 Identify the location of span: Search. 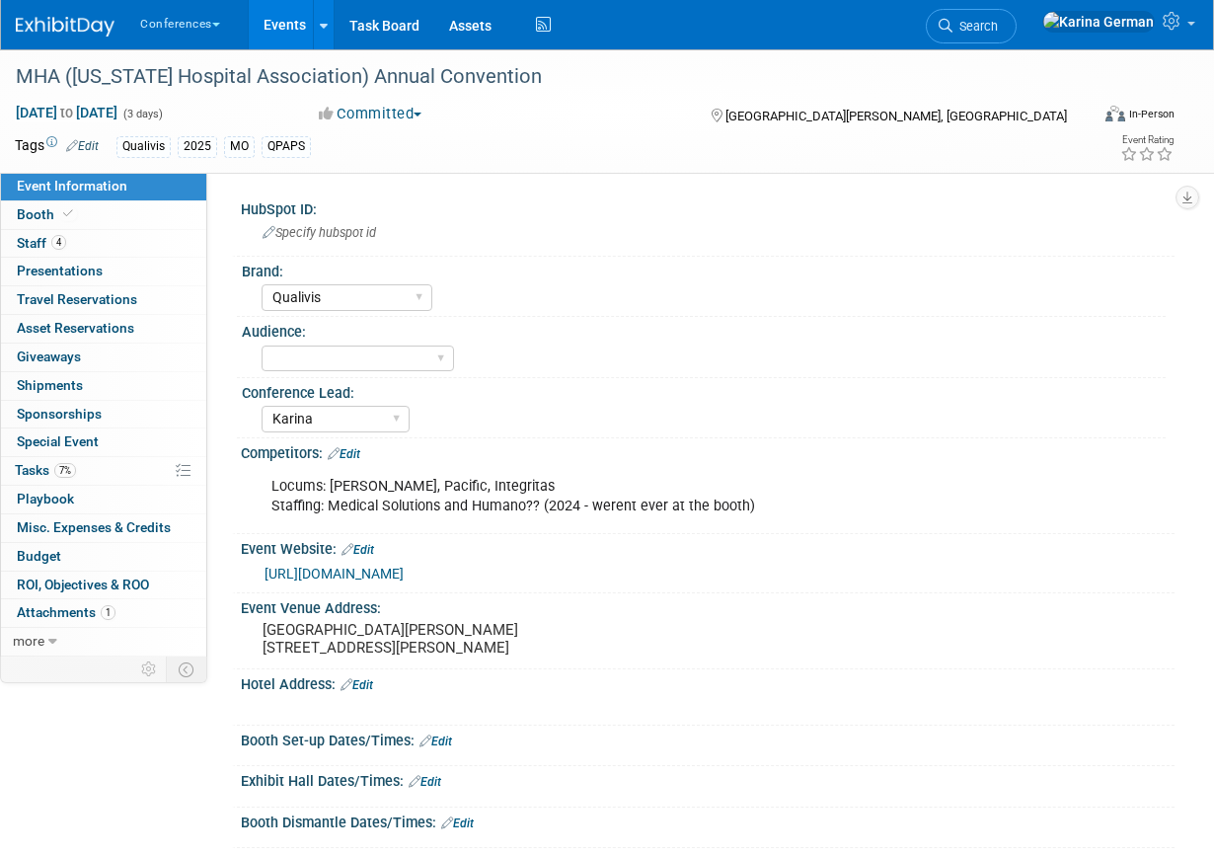
(975, 26).